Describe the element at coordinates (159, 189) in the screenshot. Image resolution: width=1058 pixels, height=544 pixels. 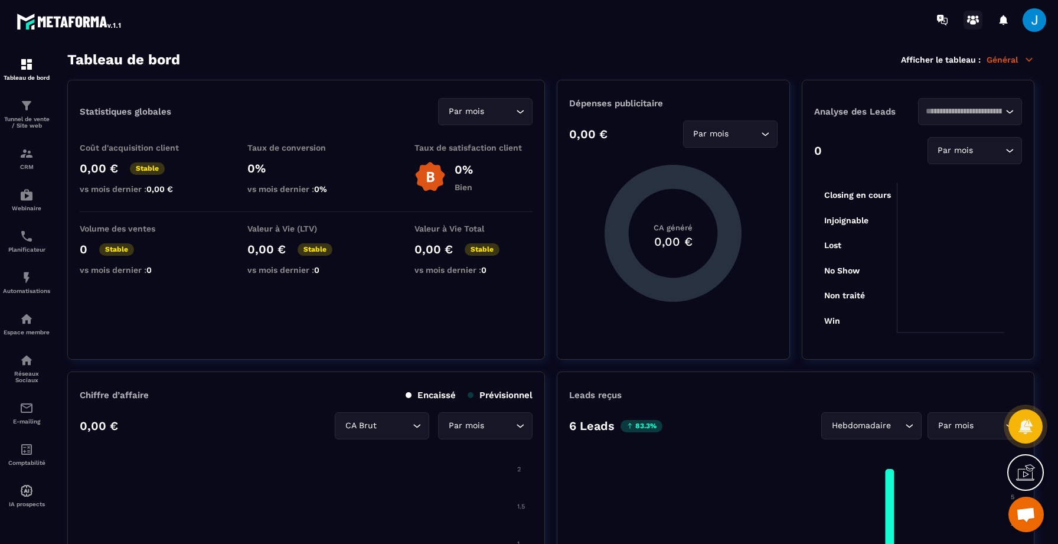
I see `span: 0,00 €` at that location.